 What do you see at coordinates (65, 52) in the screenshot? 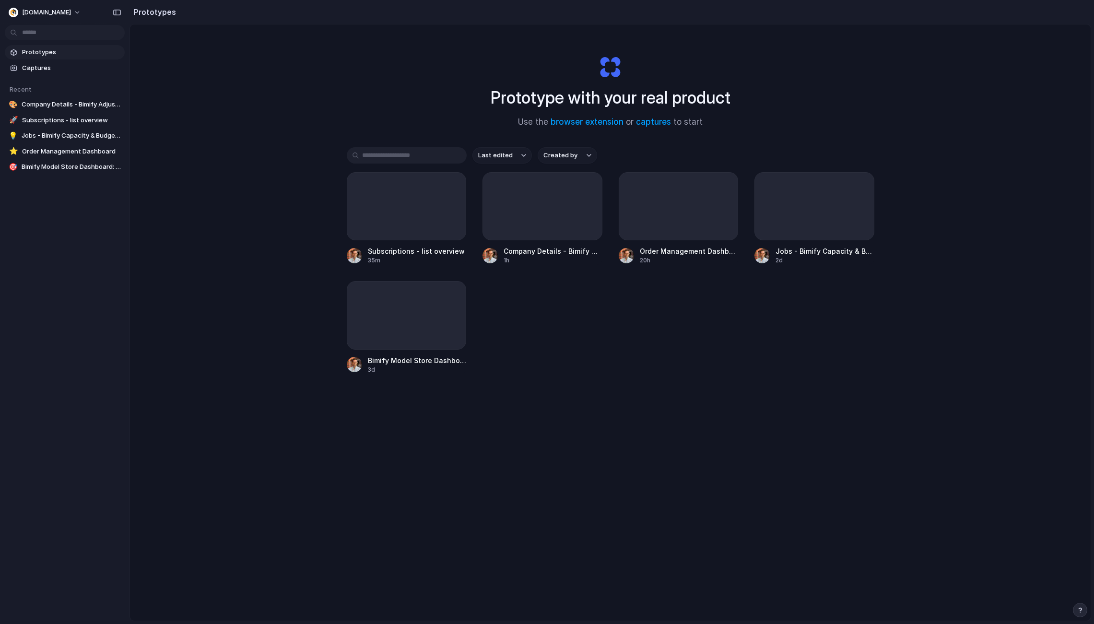
I see `a: Prototypes` at bounding box center [65, 52].